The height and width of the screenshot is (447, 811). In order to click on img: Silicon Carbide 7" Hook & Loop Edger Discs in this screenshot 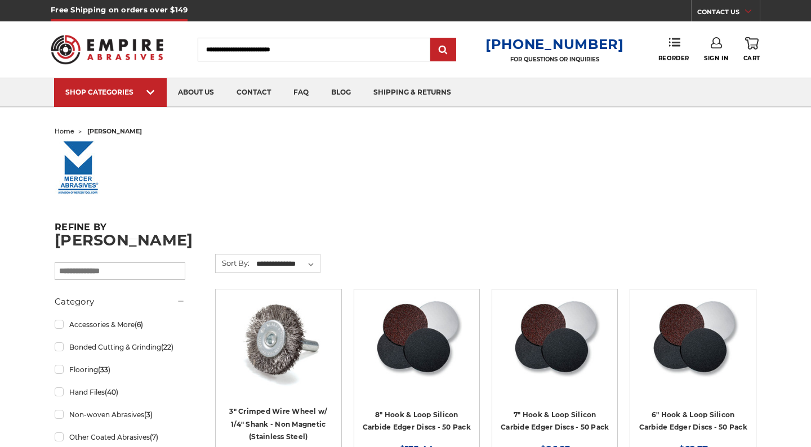, I will do `click(555, 342)`.